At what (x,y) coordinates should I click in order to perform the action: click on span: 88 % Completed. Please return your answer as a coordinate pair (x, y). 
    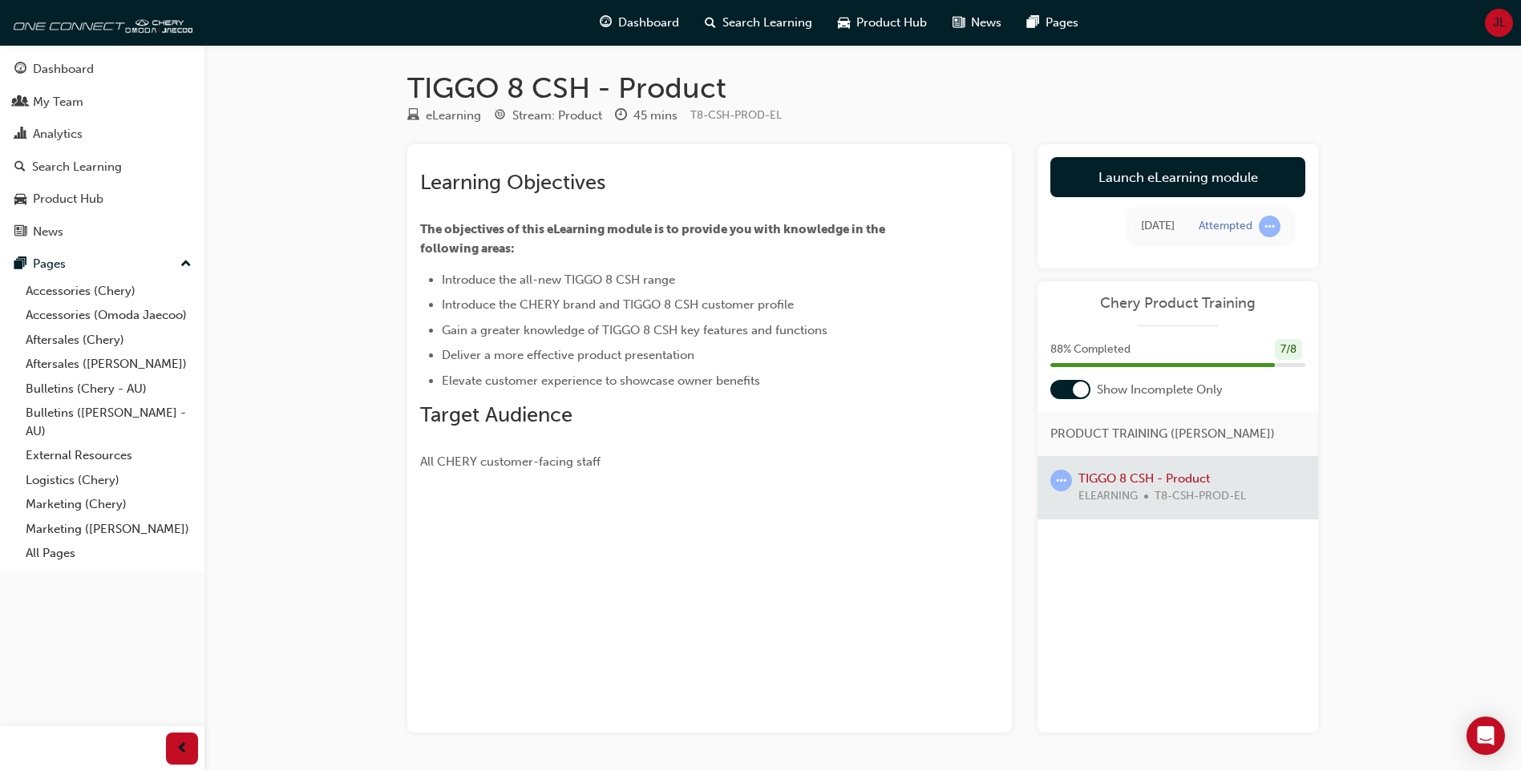
    Looking at the image, I should click on (1090, 350).